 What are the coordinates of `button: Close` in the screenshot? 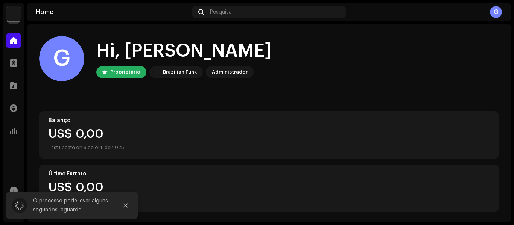 It's located at (126, 206).